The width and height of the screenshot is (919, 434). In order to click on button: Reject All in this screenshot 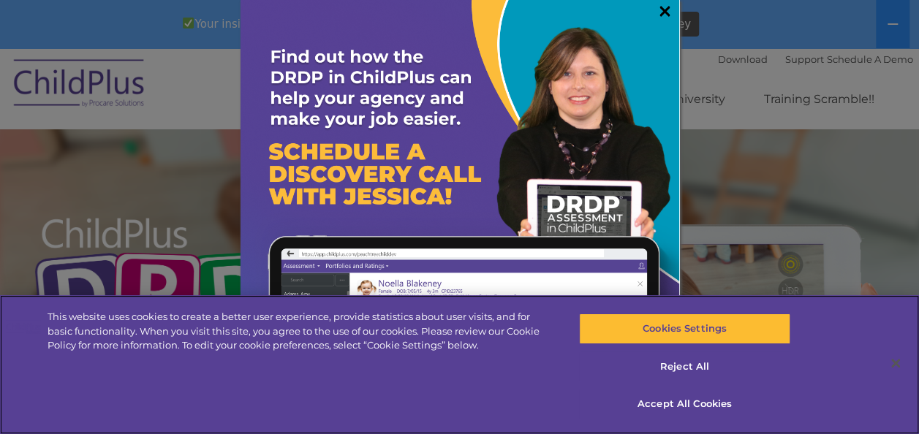, I will do `click(684, 367)`.